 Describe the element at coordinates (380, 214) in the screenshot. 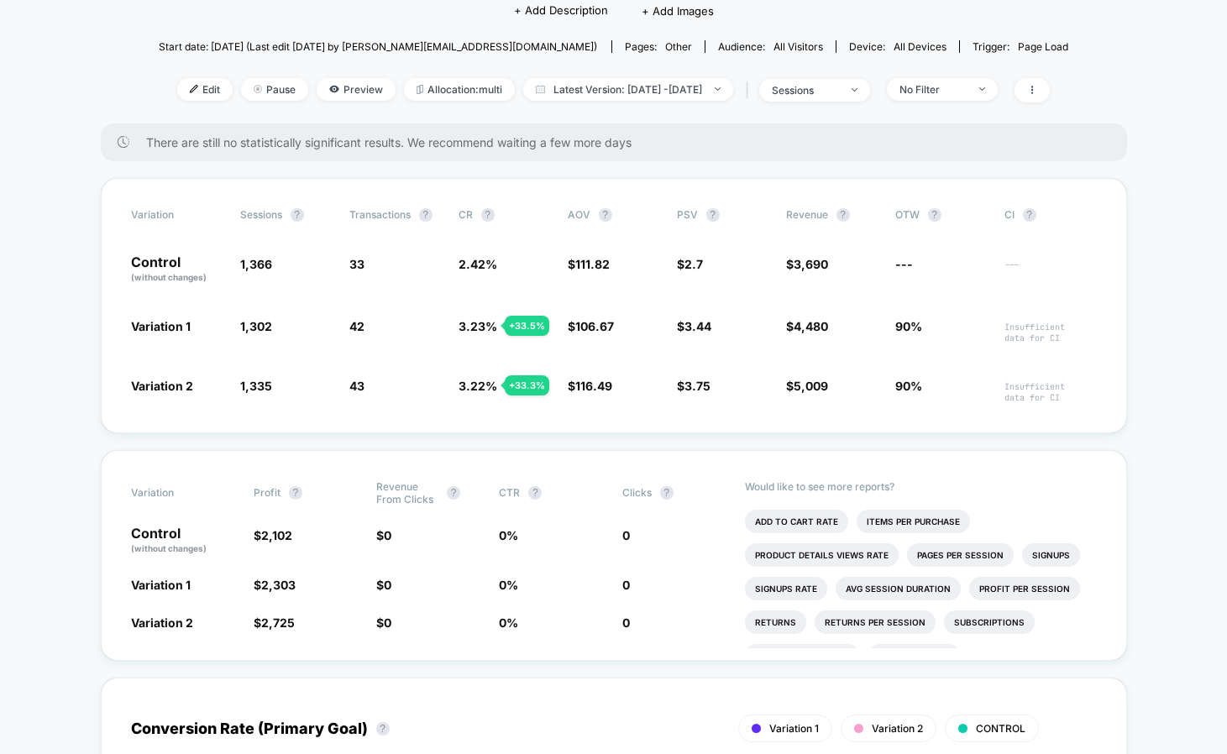

I see `span: Transactions` at that location.